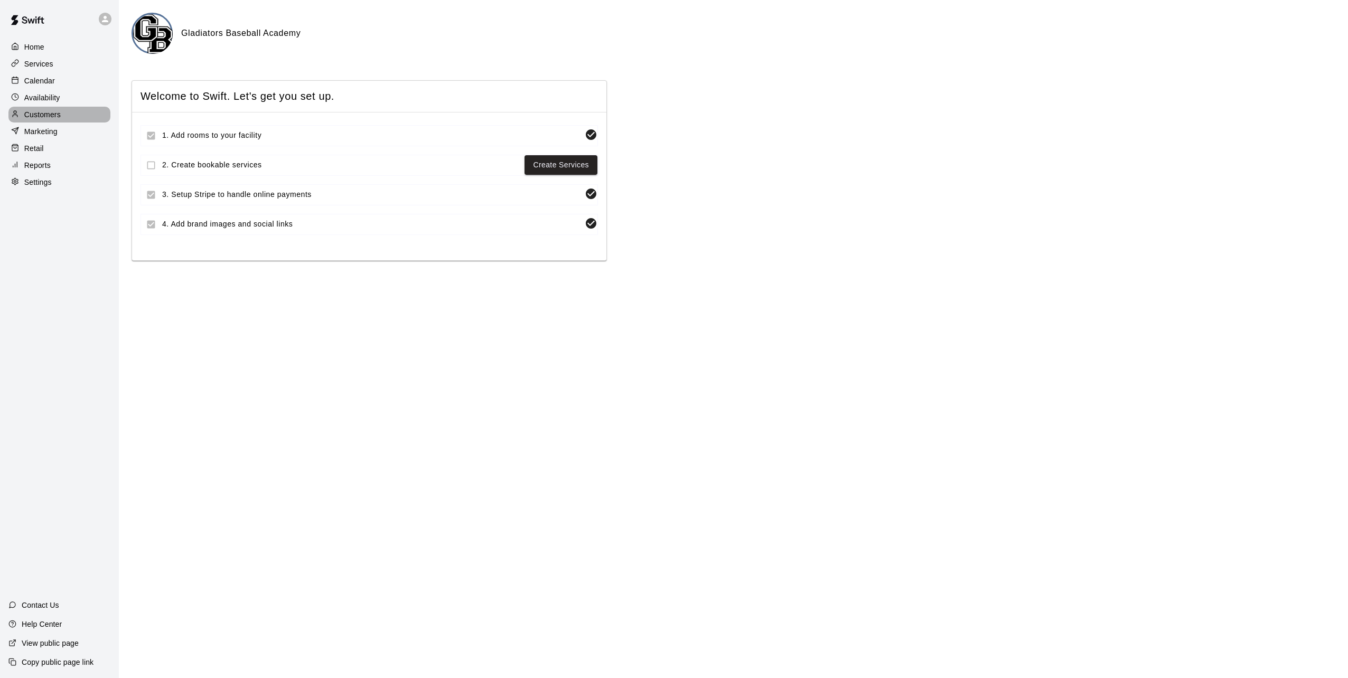 This screenshot has height=678, width=1348. I want to click on span: 4. Add brand images and social links, so click(371, 224).